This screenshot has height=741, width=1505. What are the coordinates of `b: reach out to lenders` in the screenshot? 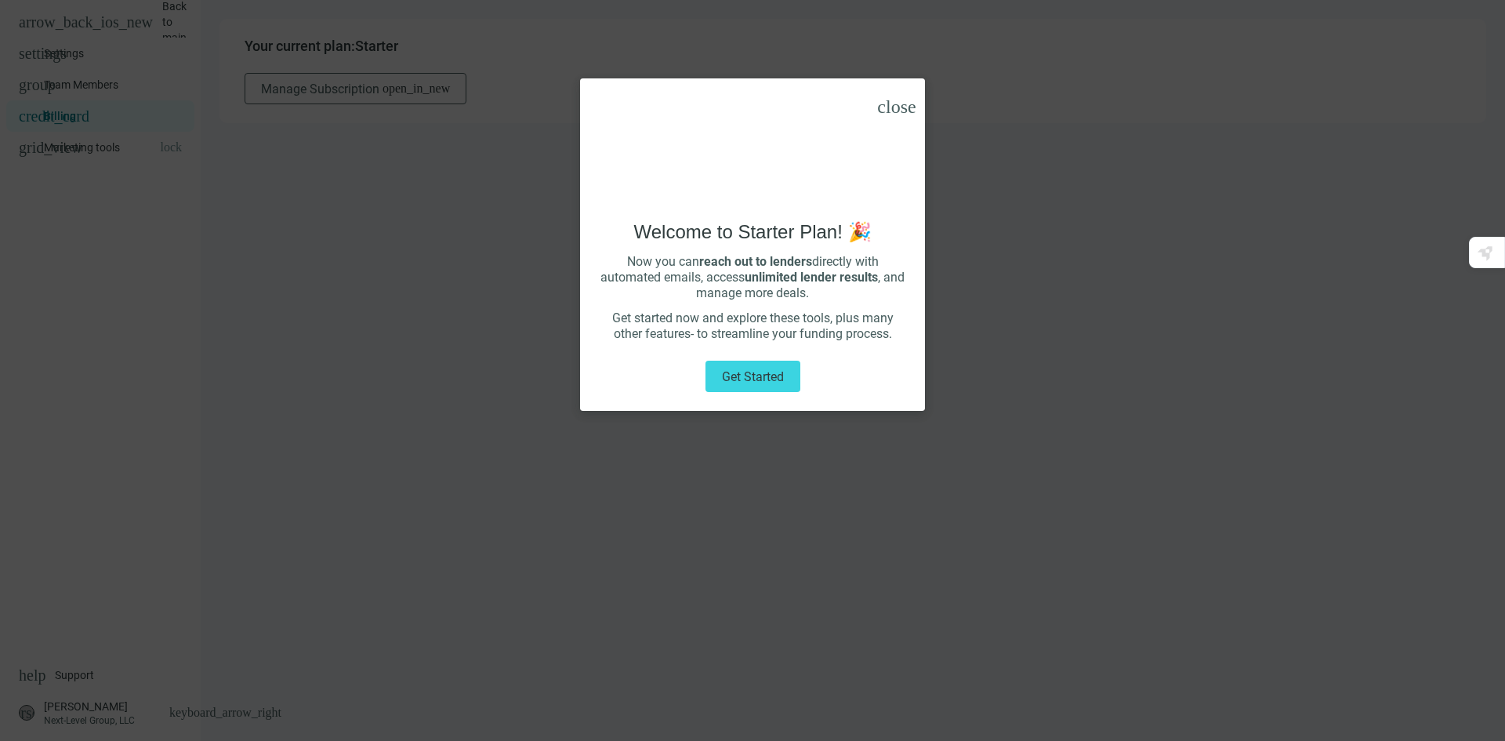 It's located at (755, 261).